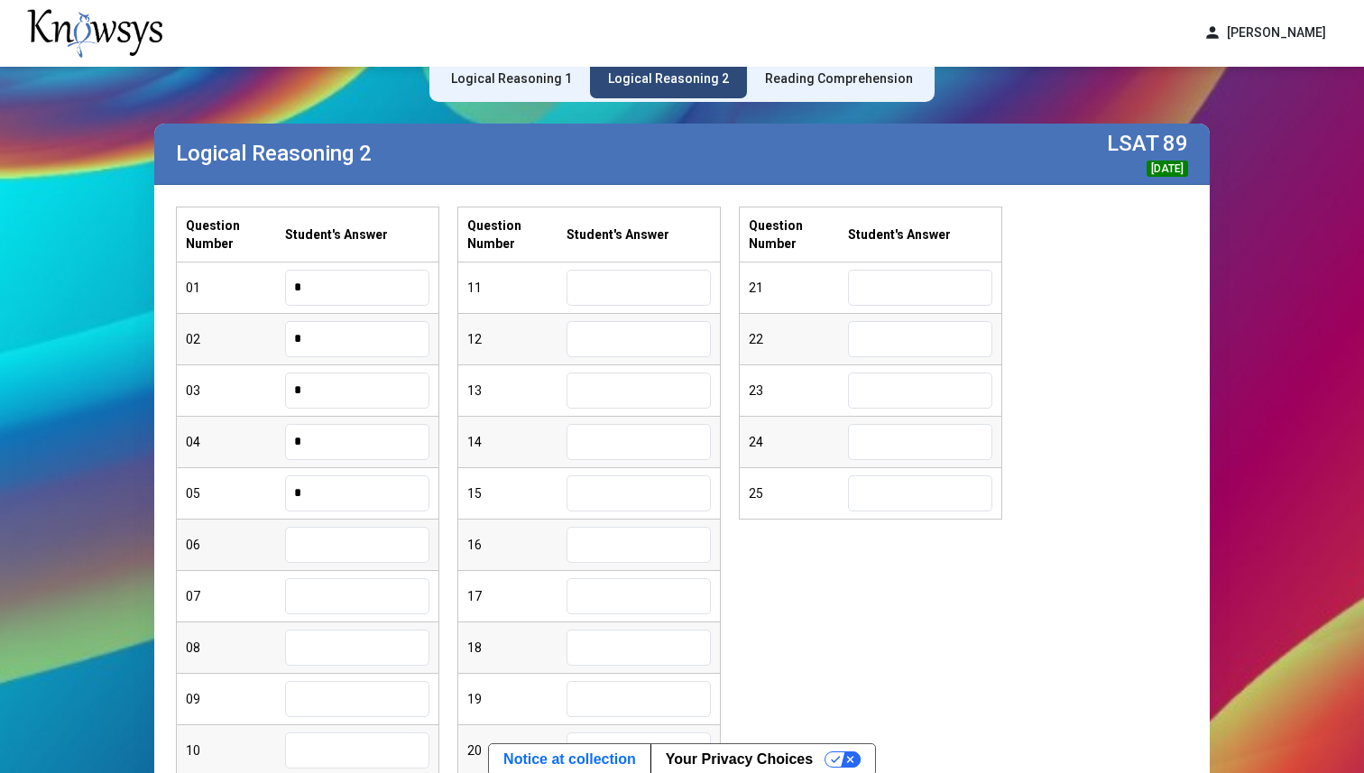  I want to click on div: 22, so click(799, 339).